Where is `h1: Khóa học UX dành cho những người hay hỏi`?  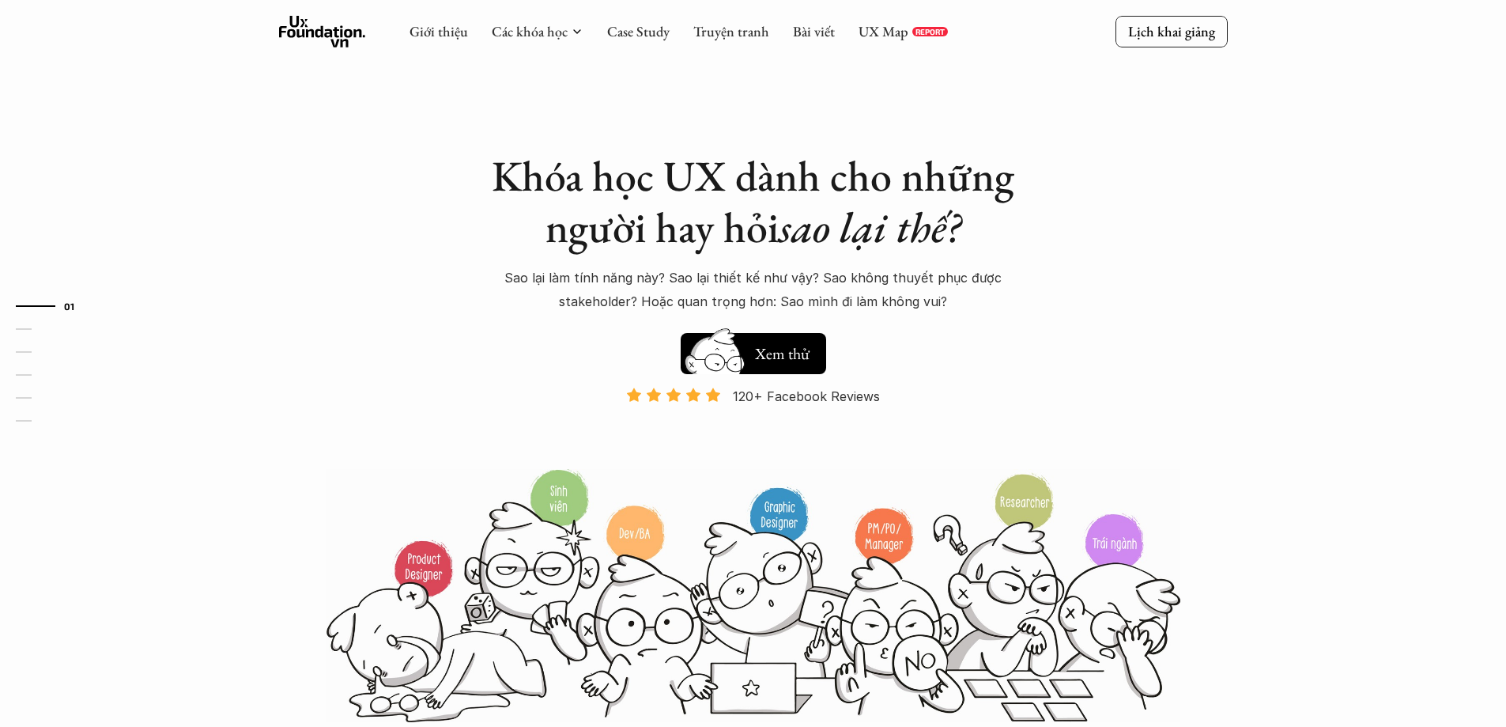
h1: Khóa học UX dành cho những người hay hỏi is located at coordinates (753, 202).